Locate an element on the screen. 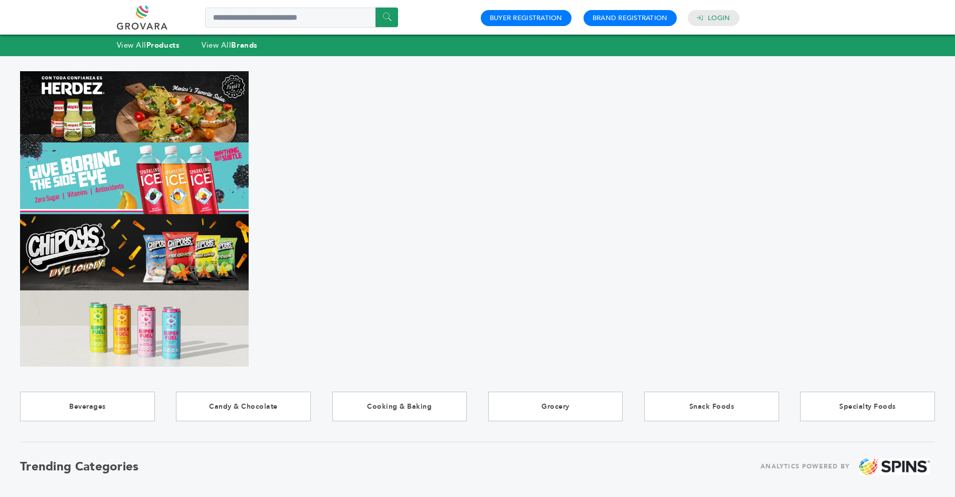 The width and height of the screenshot is (955, 497). a: View AllBrands is located at coordinates (230, 45).